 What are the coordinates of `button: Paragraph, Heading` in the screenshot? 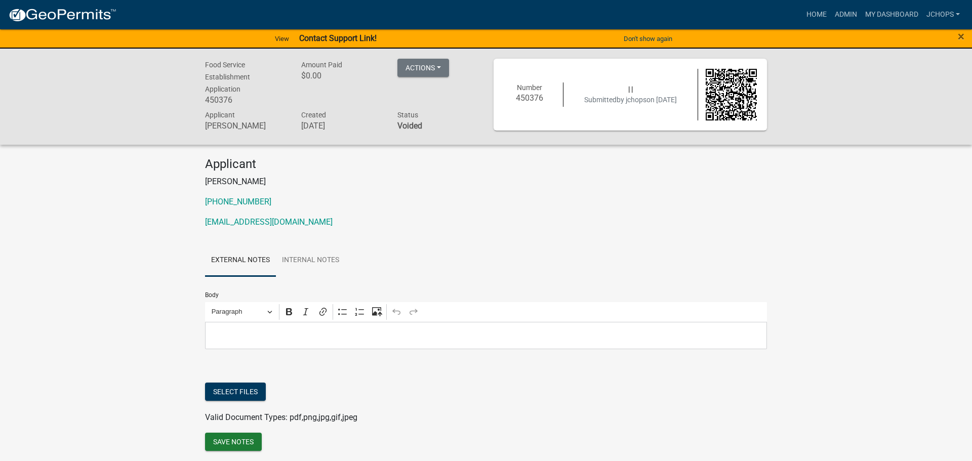 It's located at (242, 312).